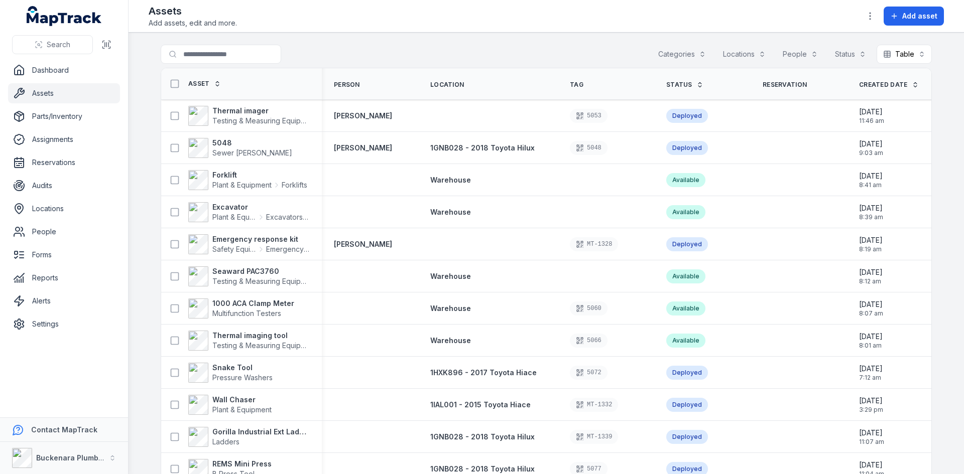  I want to click on span: Asset, so click(199, 84).